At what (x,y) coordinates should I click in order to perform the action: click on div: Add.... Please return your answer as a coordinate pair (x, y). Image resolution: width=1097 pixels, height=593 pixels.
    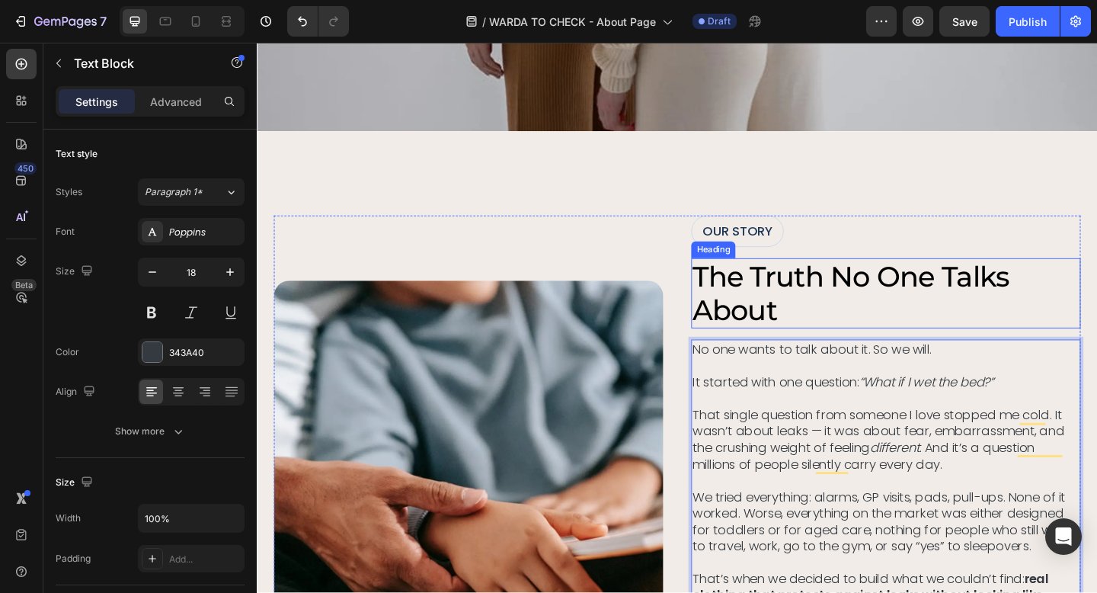
    Looking at the image, I should click on (205, 559).